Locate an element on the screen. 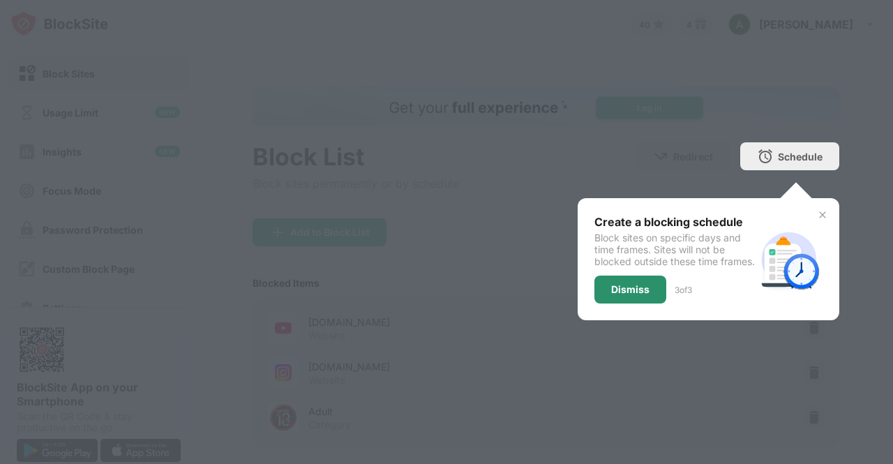 This screenshot has height=464, width=893. img: x-button.svg is located at coordinates (823, 215).